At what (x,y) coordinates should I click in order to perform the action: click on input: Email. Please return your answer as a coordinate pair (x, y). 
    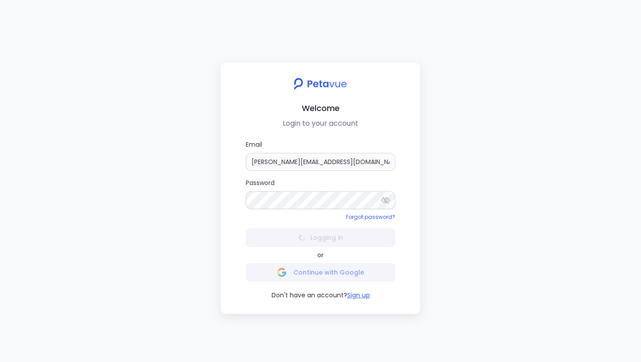
    Looking at the image, I should click on (321, 162).